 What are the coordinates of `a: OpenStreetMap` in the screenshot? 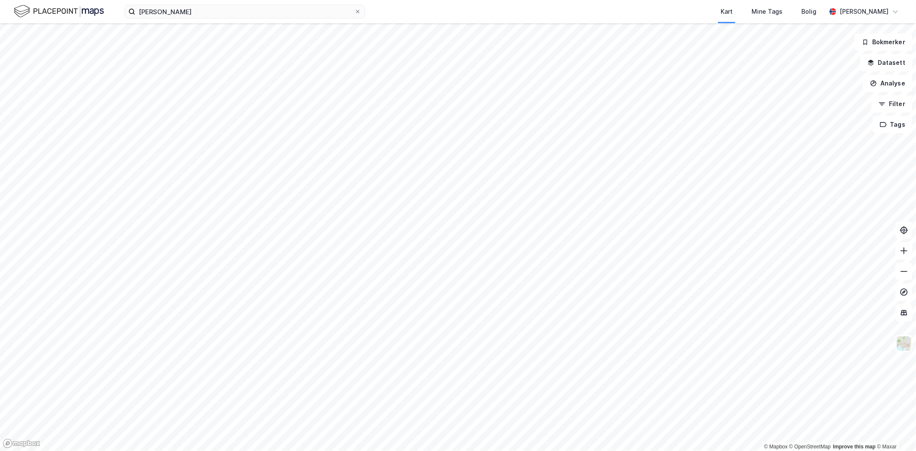 It's located at (810, 447).